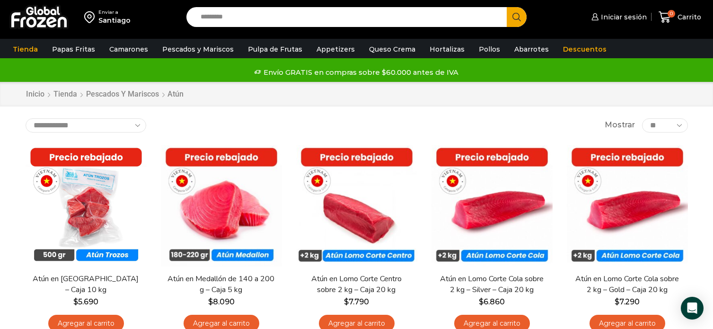 The width and height of the screenshot is (713, 329). What do you see at coordinates (492, 302) in the screenshot?
I see `bdi: 6.860` at bounding box center [492, 302].